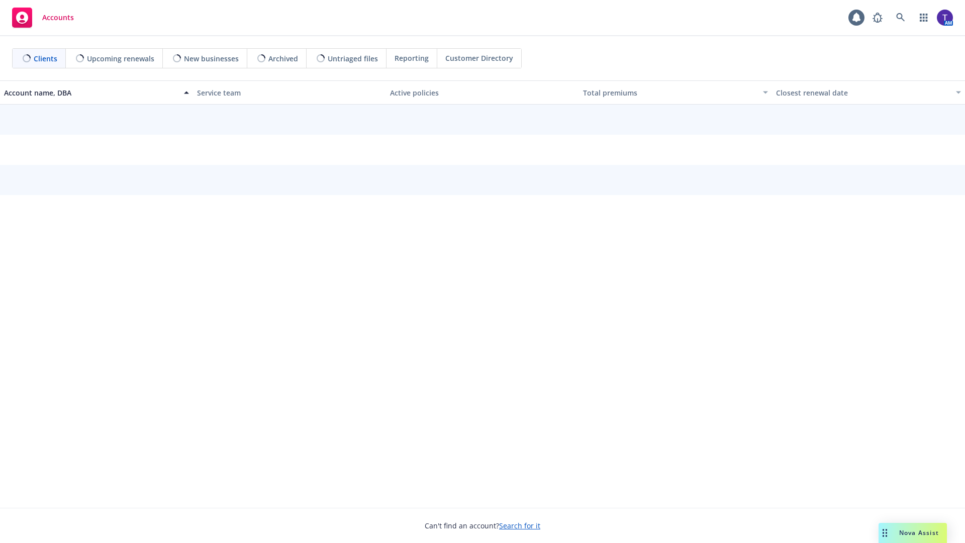 Image resolution: width=965 pixels, height=543 pixels. Describe the element at coordinates (483, 525) in the screenshot. I see `span: Can't find an account?` at that location.